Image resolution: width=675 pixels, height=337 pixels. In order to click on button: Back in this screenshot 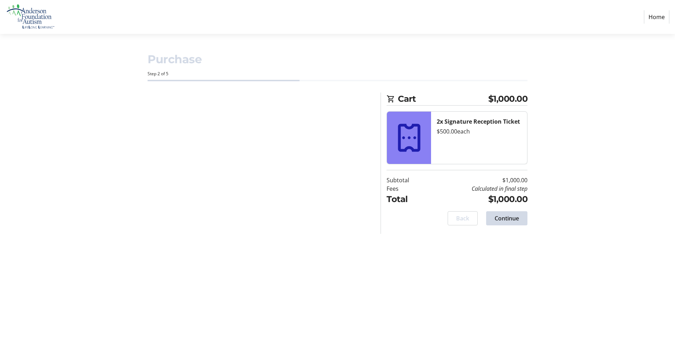, I will do `click(462, 218)`.